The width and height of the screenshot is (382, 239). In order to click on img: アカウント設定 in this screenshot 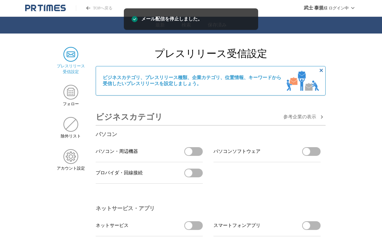, I will do `click(71, 157)`.